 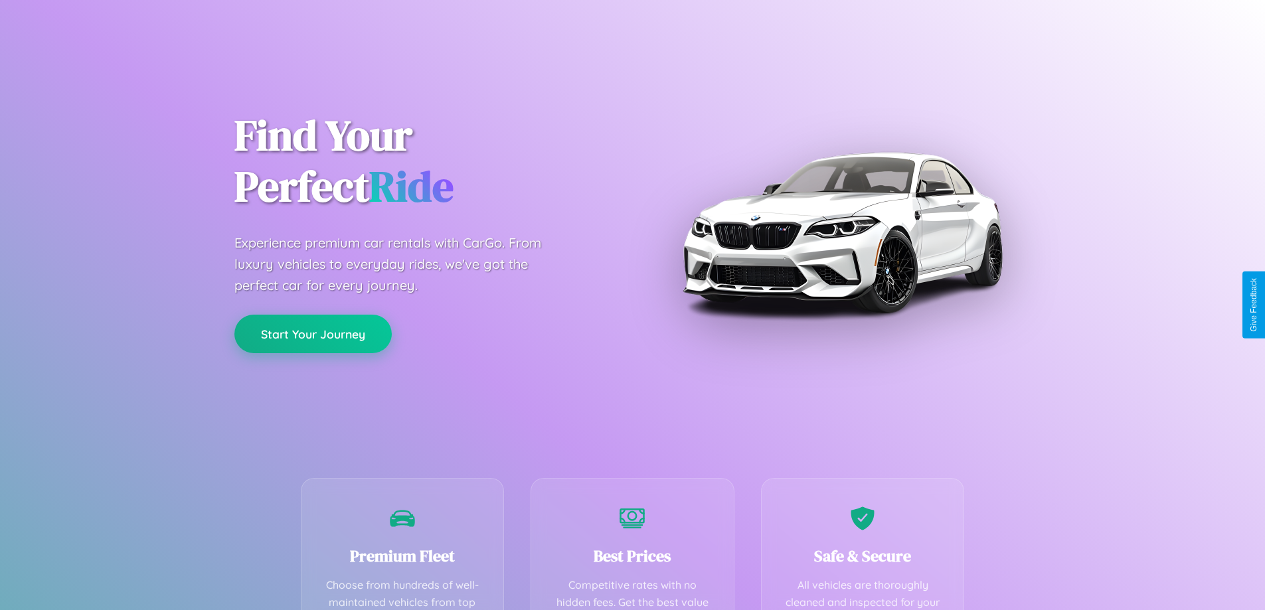 What do you see at coordinates (1253, 305) in the screenshot?
I see `div: Give Feedback` at bounding box center [1253, 305].